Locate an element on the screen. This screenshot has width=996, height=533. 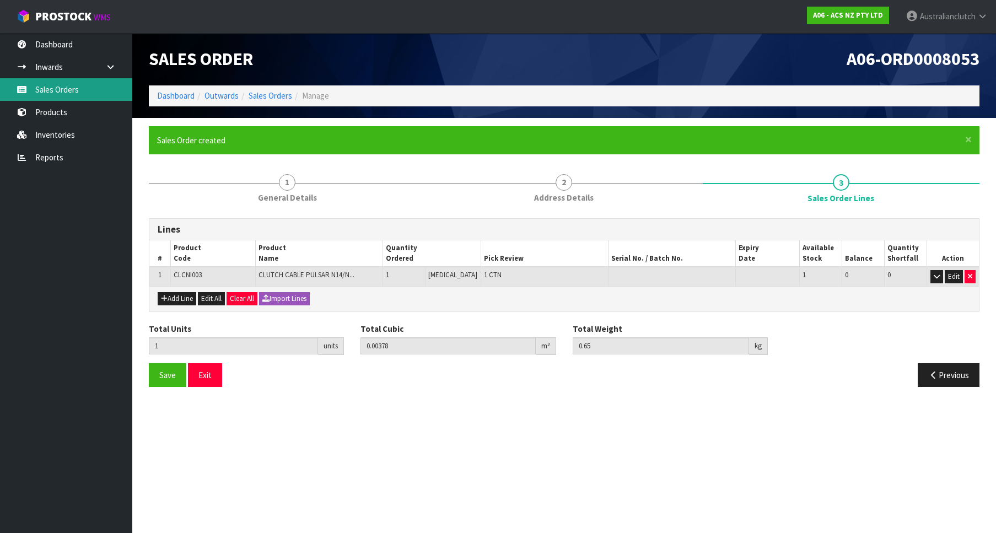
a: Dashboard is located at coordinates (176, 95).